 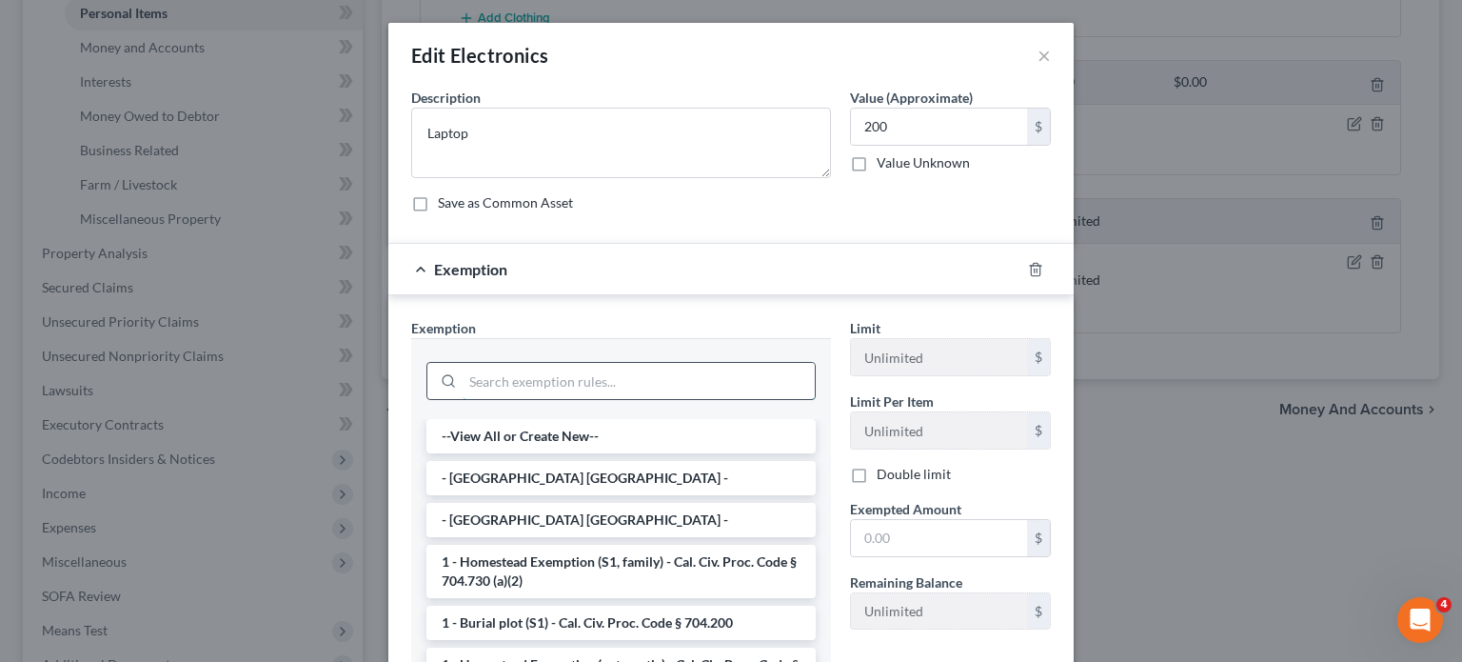 What do you see at coordinates (911, 97) in the screenshot?
I see `label: Value (Approximate)` at bounding box center [911, 97].